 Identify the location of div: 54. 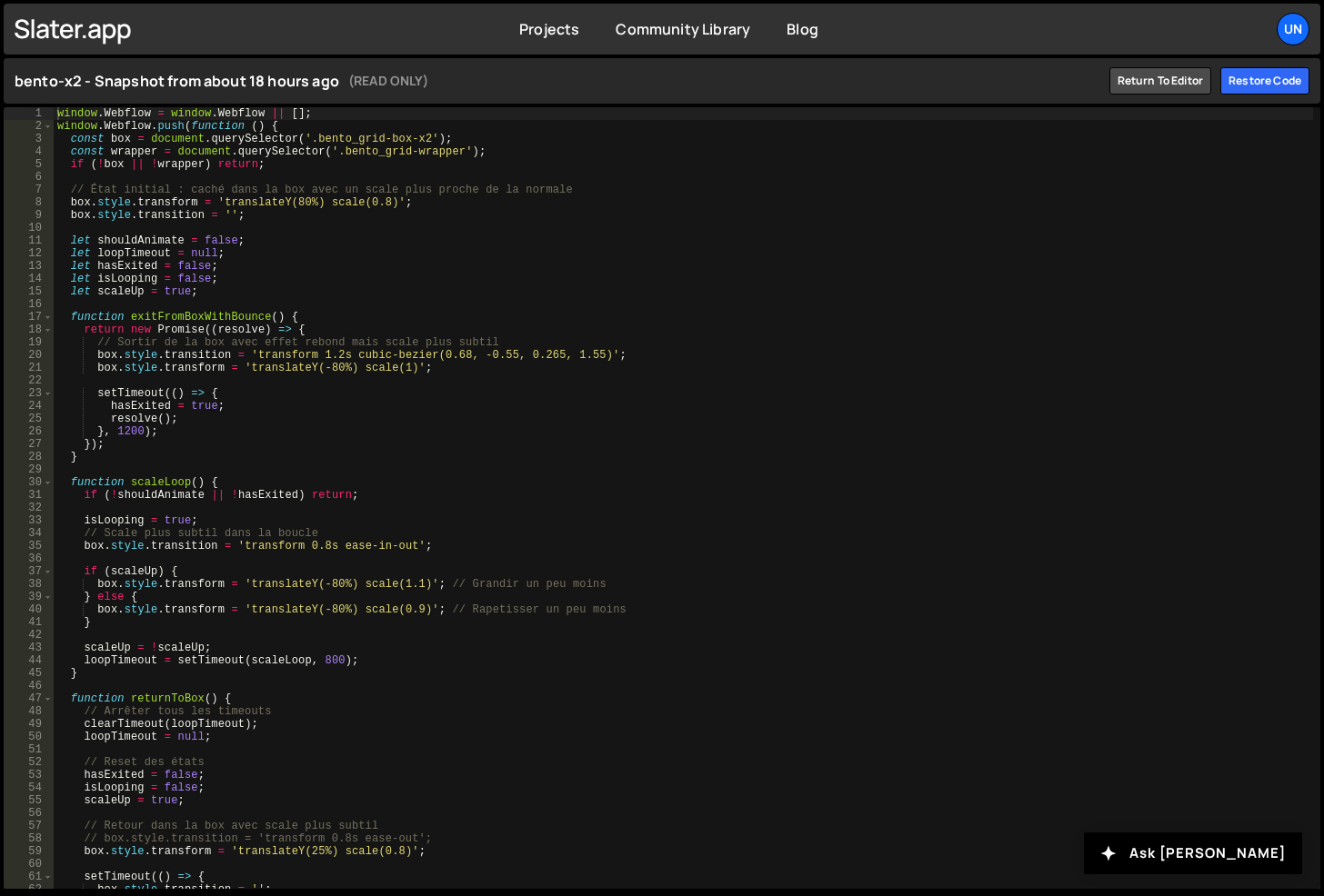
(28, 788).